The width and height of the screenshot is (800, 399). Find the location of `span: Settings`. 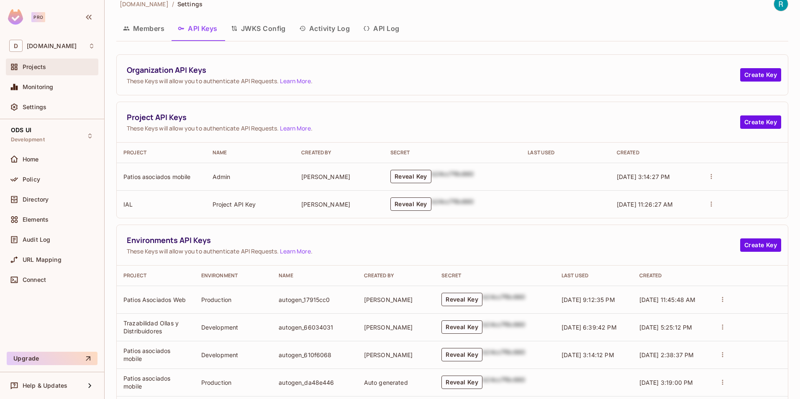

span: Settings is located at coordinates (34, 107).